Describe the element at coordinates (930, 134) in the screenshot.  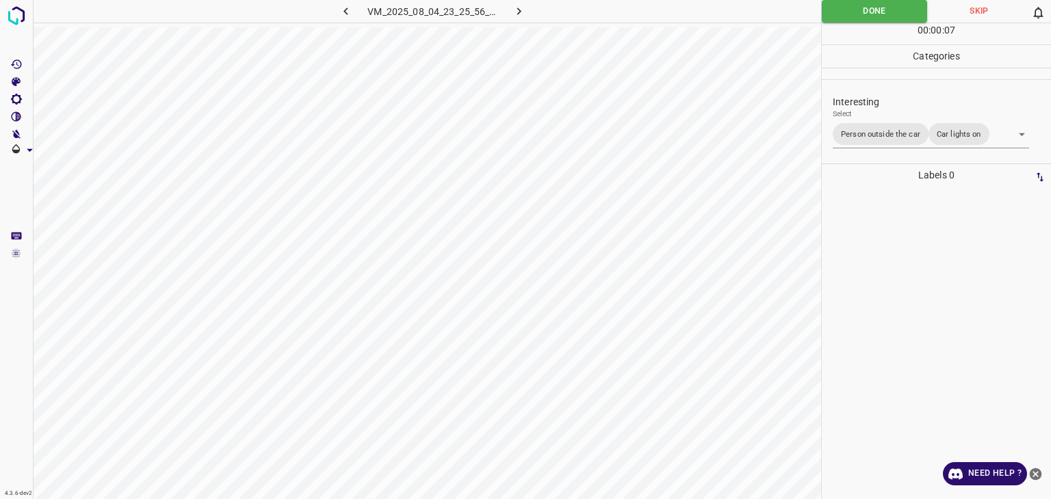
I see `div: Person outside the carCar lights on` at that location.